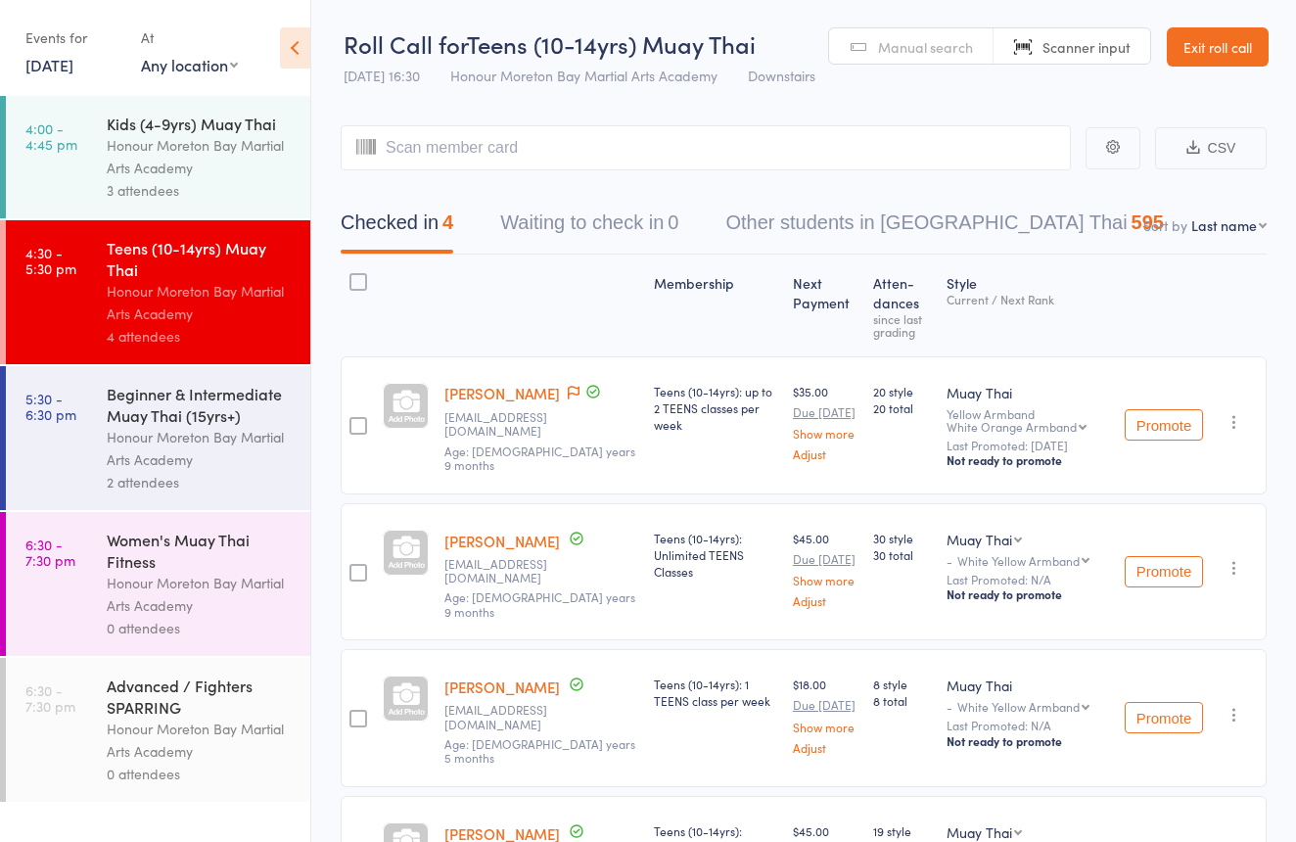  I want to click on div: Yellow Armband, so click(1028, 420).